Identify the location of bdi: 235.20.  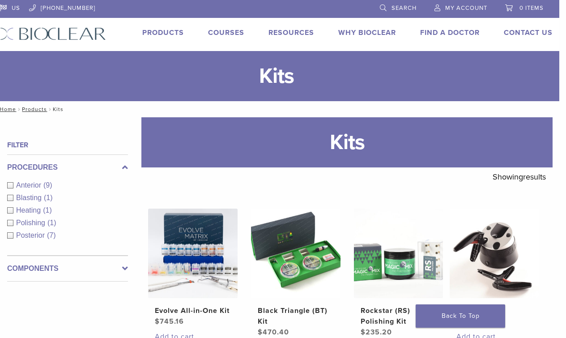
(376, 332).